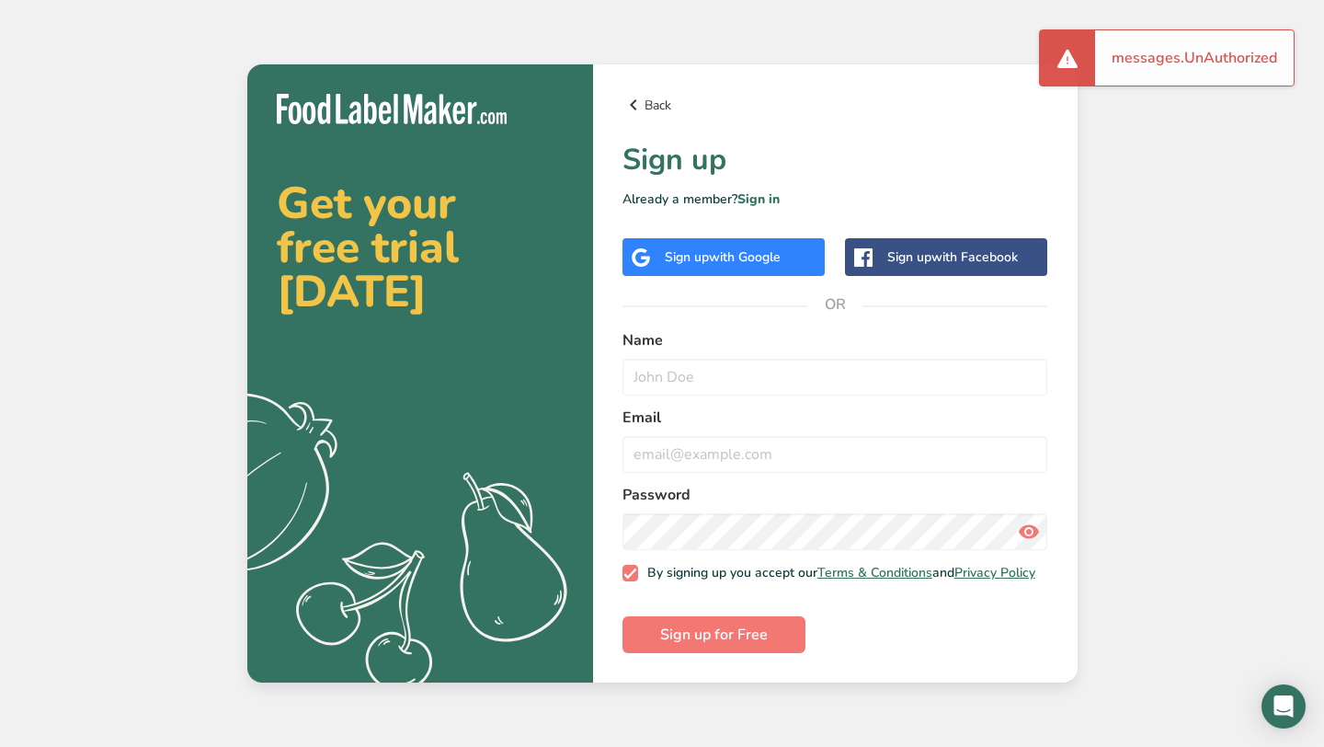  I want to click on label: Email, so click(835, 418).